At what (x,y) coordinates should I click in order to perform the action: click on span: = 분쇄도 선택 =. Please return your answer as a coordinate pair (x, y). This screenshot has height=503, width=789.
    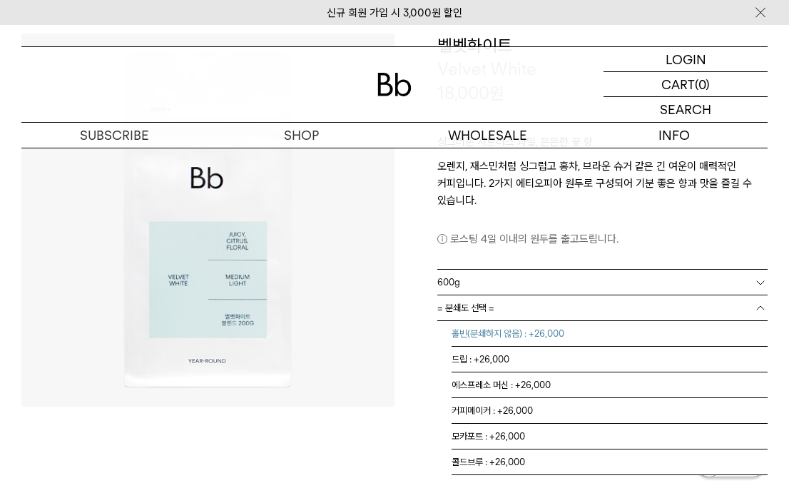
    Looking at the image, I should click on (466, 307).